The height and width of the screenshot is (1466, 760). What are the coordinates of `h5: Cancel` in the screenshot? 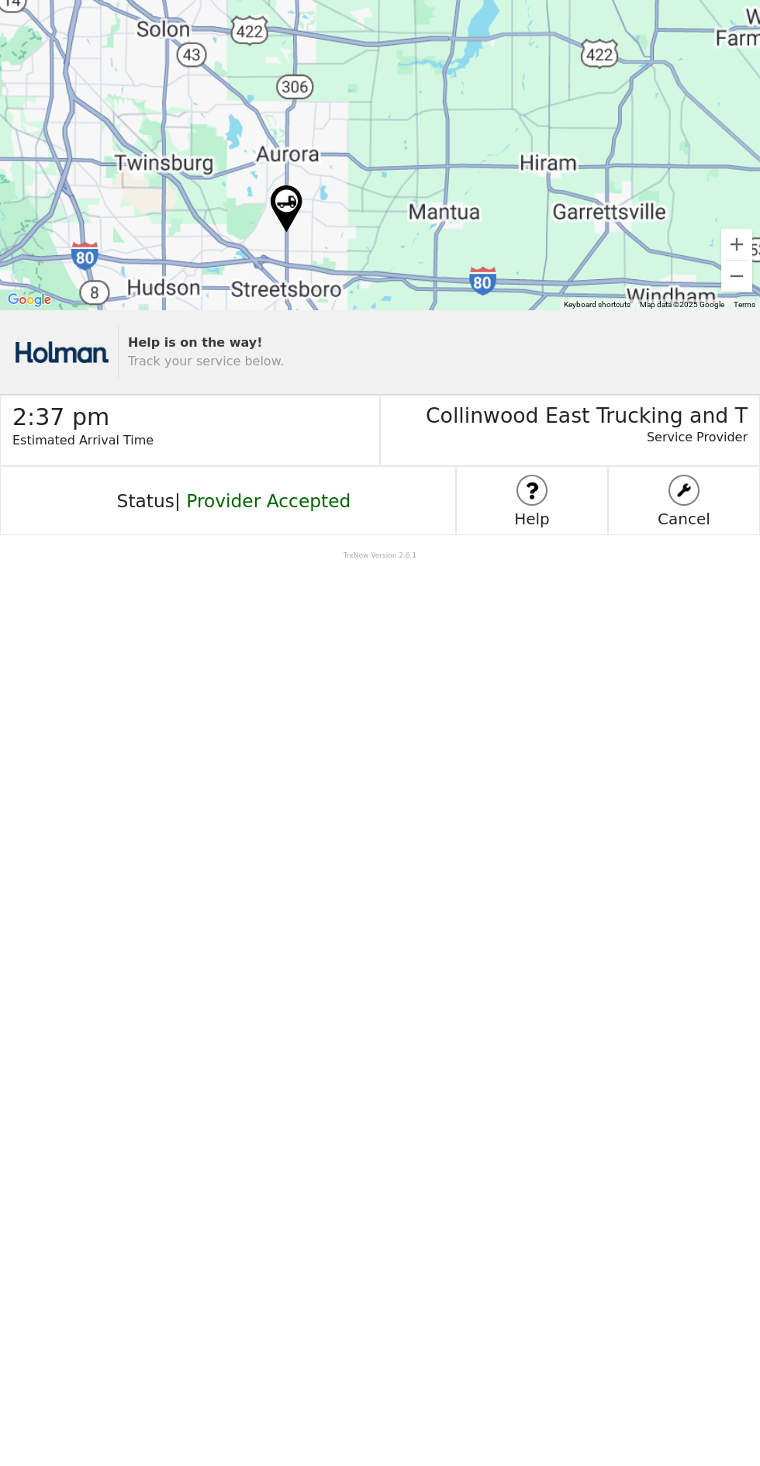 It's located at (684, 519).